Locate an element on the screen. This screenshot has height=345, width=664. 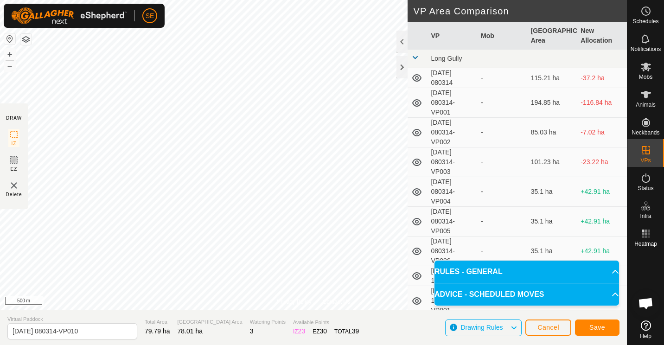
p-accordion-header: RULES - GENERAL is located at coordinates (527, 272).